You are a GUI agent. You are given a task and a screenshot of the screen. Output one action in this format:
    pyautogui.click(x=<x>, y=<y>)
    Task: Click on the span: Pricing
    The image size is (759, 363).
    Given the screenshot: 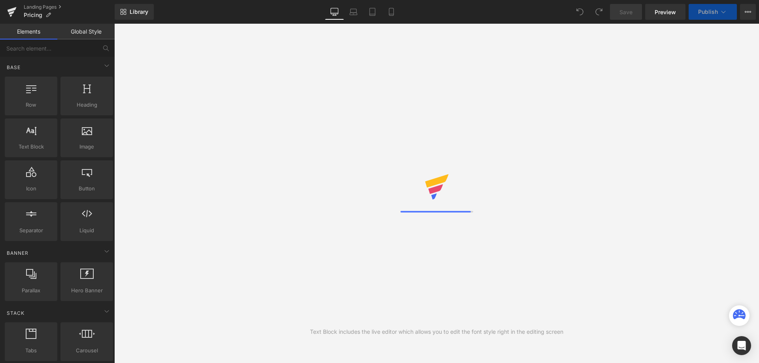 What is the action you would take?
    pyautogui.click(x=33, y=15)
    